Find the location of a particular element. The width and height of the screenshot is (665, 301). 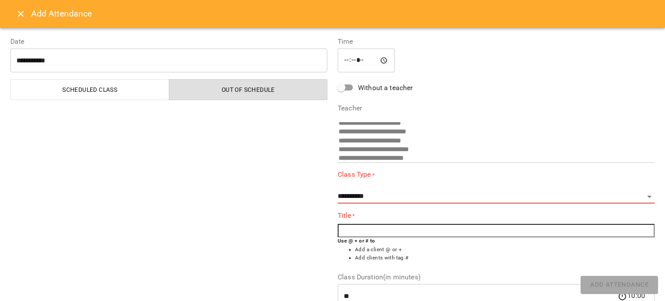

label: Date is located at coordinates (169, 42).